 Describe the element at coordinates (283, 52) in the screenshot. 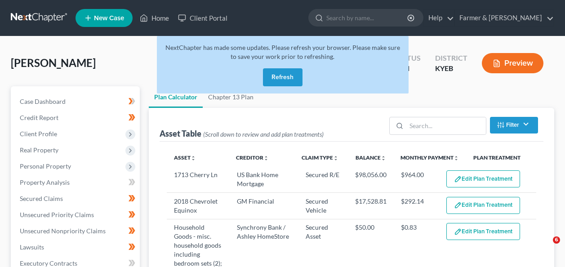

I see `span: NextChapter has made some updates. Please refresh your browser. Please make sure to save your wor...` at that location.